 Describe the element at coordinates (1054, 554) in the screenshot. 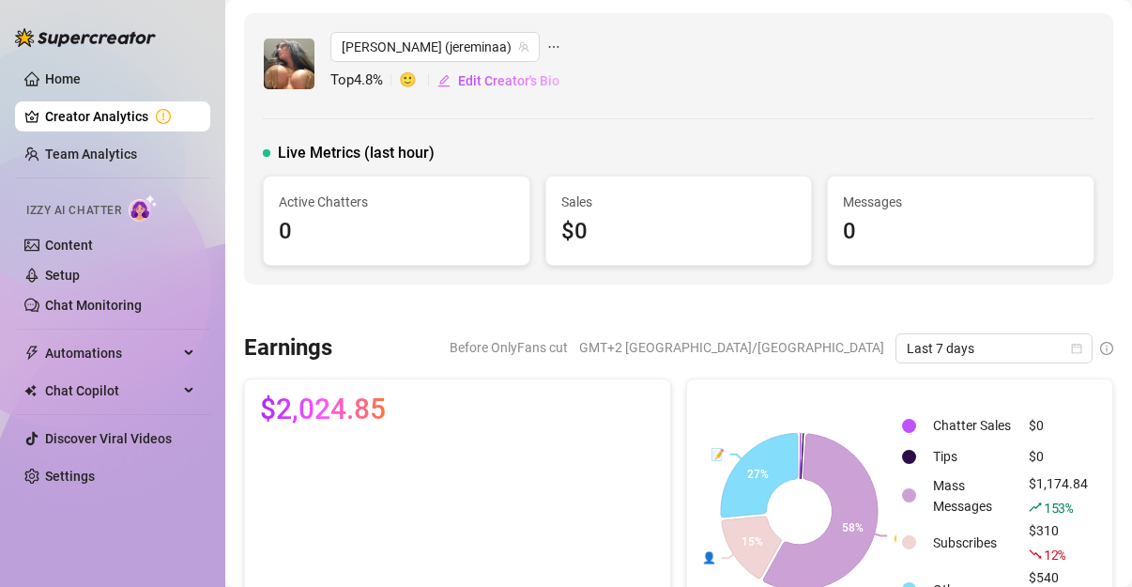

I see `span: 12 %` at that location.